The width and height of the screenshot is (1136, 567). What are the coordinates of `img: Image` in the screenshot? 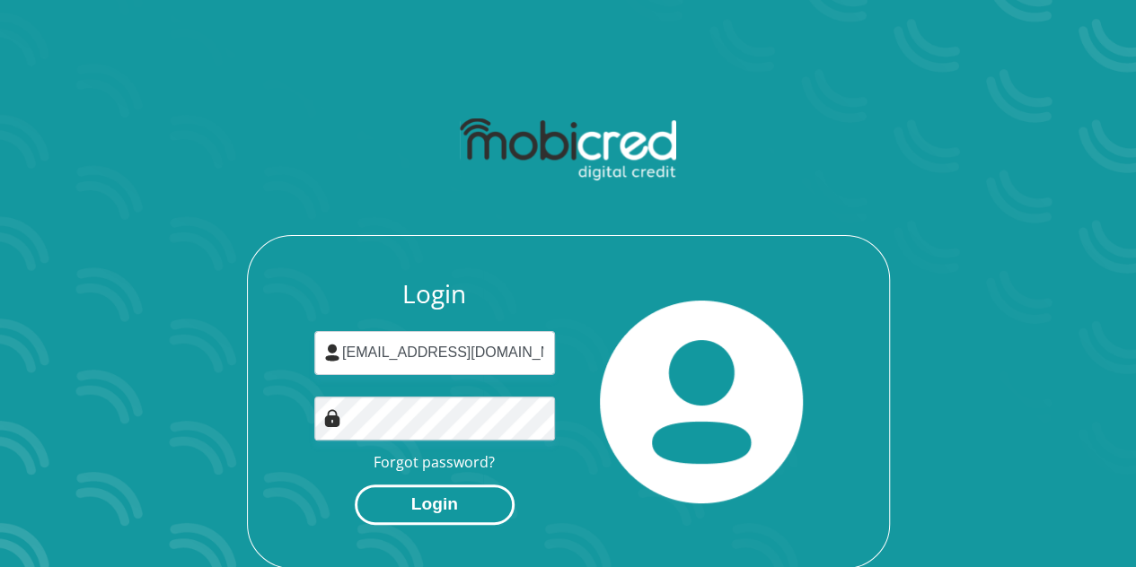 It's located at (332, 418).